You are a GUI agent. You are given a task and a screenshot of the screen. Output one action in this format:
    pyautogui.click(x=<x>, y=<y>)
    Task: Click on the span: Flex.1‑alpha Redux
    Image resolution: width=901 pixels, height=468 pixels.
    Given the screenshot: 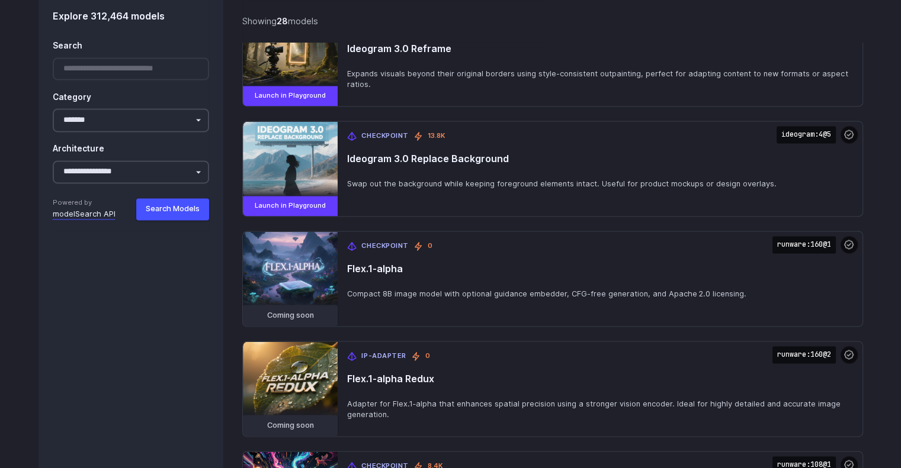 What is the action you would take?
    pyautogui.click(x=599, y=379)
    